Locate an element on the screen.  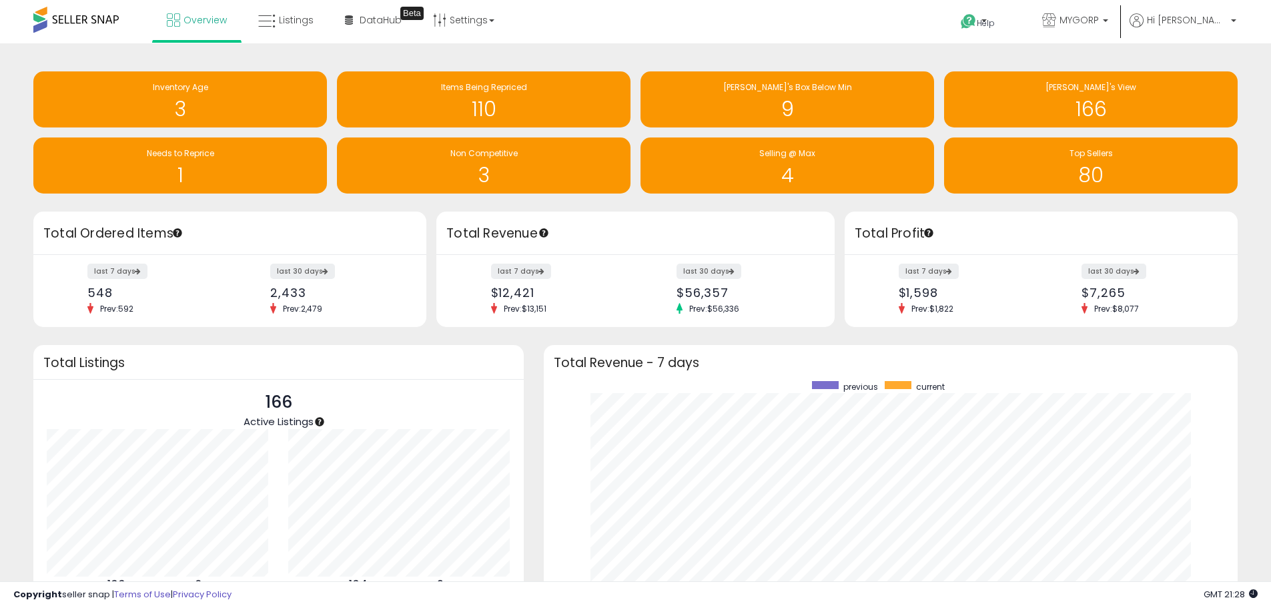
a: Items Being Repriced 110 is located at coordinates (484, 99).